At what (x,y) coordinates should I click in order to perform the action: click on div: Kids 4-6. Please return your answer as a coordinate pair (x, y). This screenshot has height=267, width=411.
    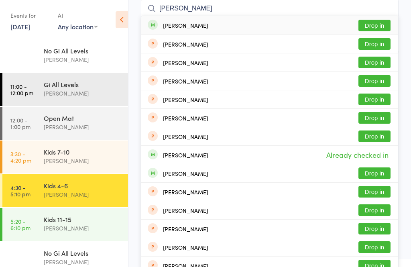
    Looking at the image, I should click on (82, 185).